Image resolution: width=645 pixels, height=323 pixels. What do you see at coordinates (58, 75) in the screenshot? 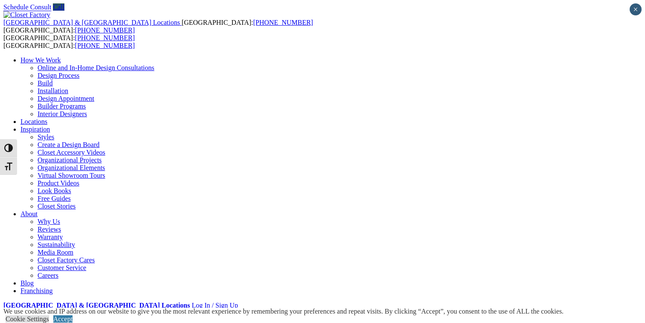
I see `a: Design Process` at bounding box center [58, 75].